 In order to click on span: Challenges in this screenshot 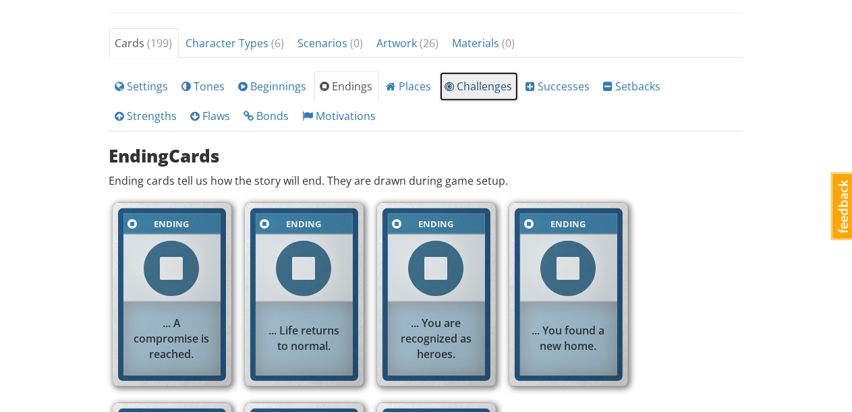, I will do `click(479, 86)`.